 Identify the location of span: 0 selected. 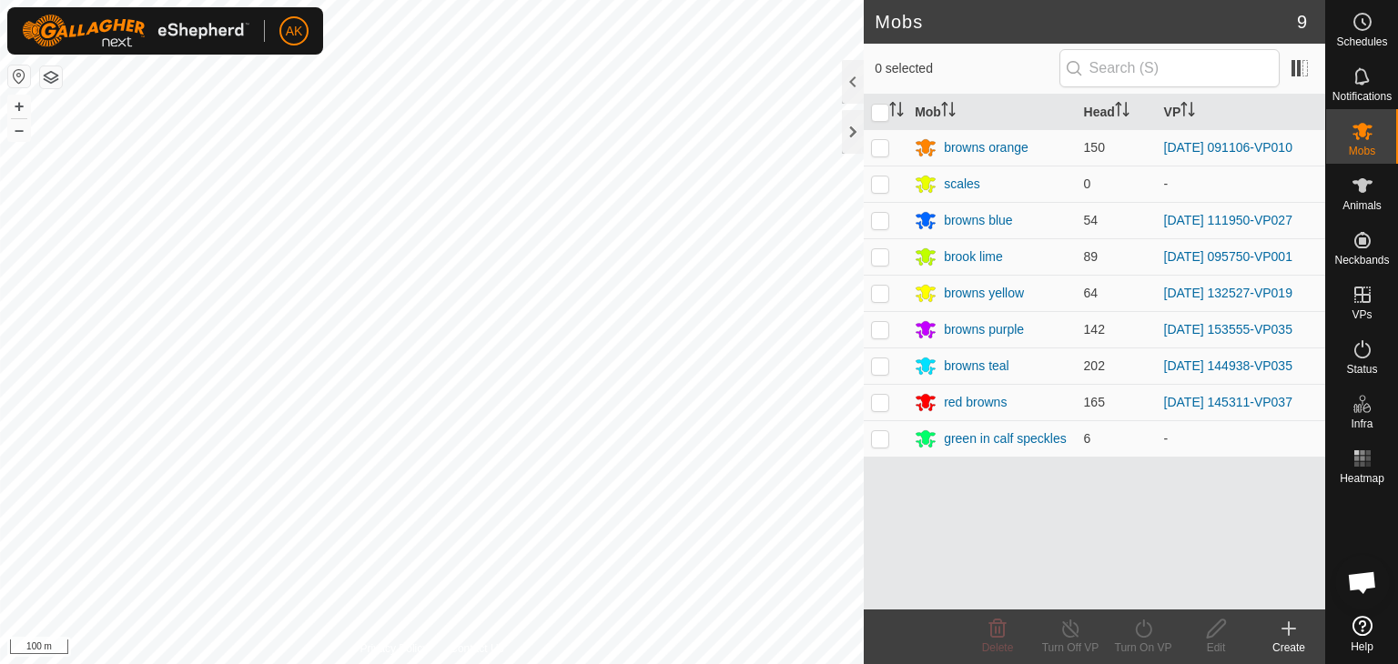
(966, 68).